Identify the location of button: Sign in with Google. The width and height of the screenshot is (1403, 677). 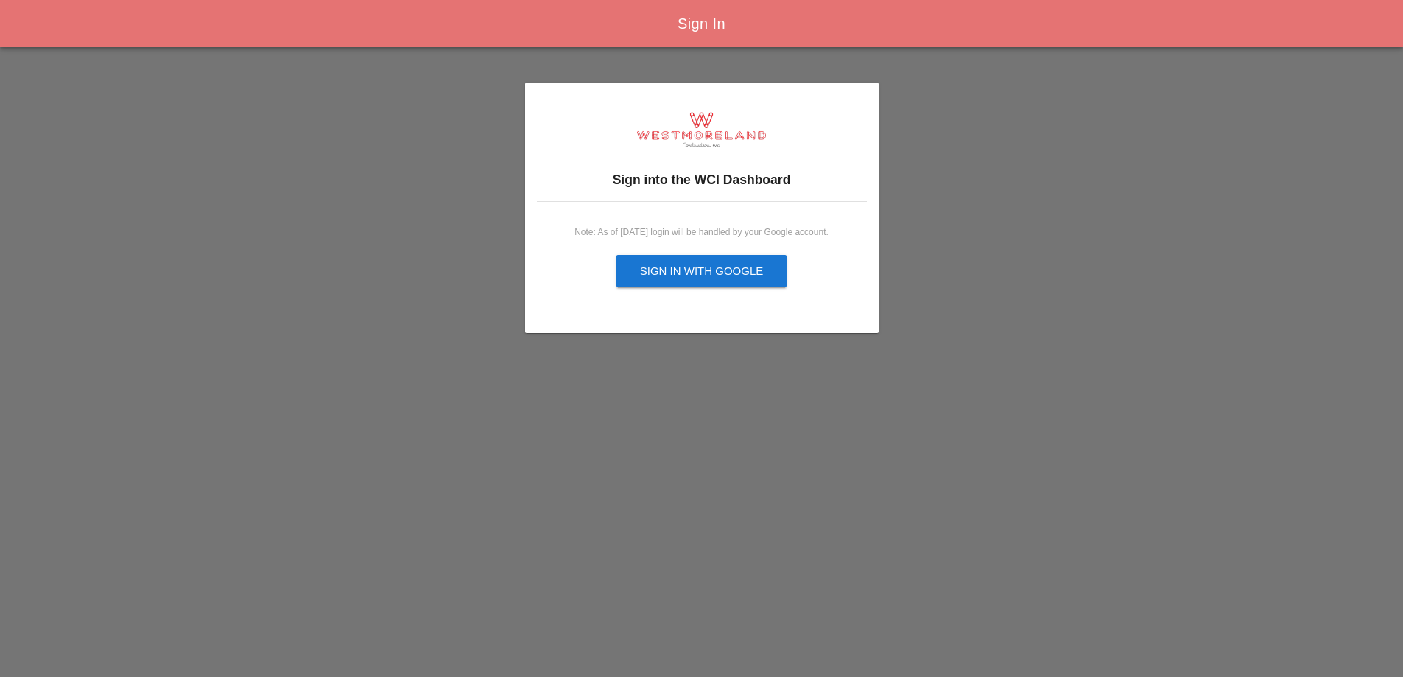
(702, 271).